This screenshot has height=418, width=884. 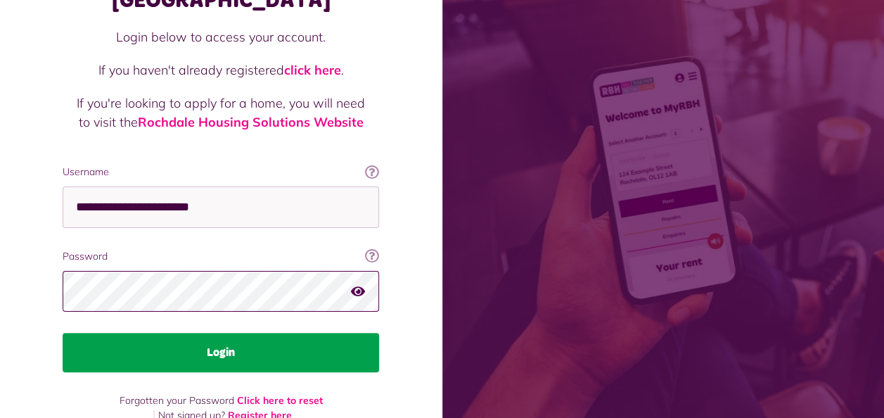 I want to click on label: Username, so click(x=221, y=172).